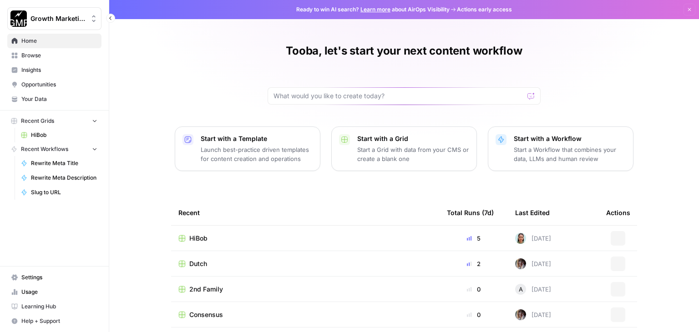 The height and width of the screenshot is (332, 699). What do you see at coordinates (470, 213) in the screenshot?
I see `div: Total Runs (7d)` at bounding box center [470, 213].